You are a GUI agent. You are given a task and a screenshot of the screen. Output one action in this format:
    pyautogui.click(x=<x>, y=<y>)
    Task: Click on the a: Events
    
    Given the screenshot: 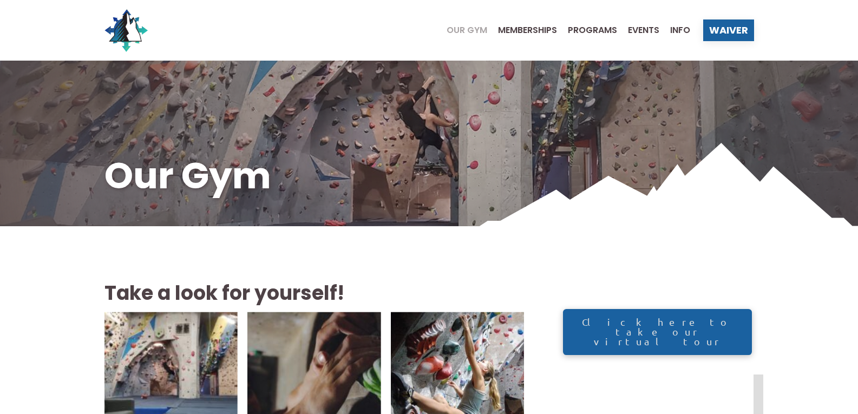 What is the action you would take?
    pyautogui.click(x=638, y=30)
    